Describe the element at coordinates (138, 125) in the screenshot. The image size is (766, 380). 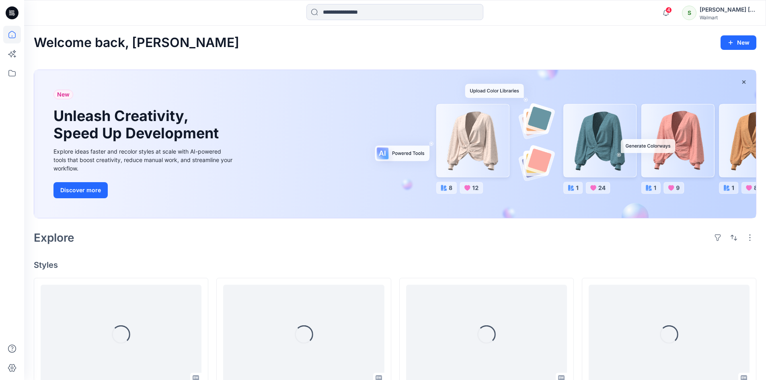
I see `h1: Unleash Creativity, Speed Up Development` at that location.